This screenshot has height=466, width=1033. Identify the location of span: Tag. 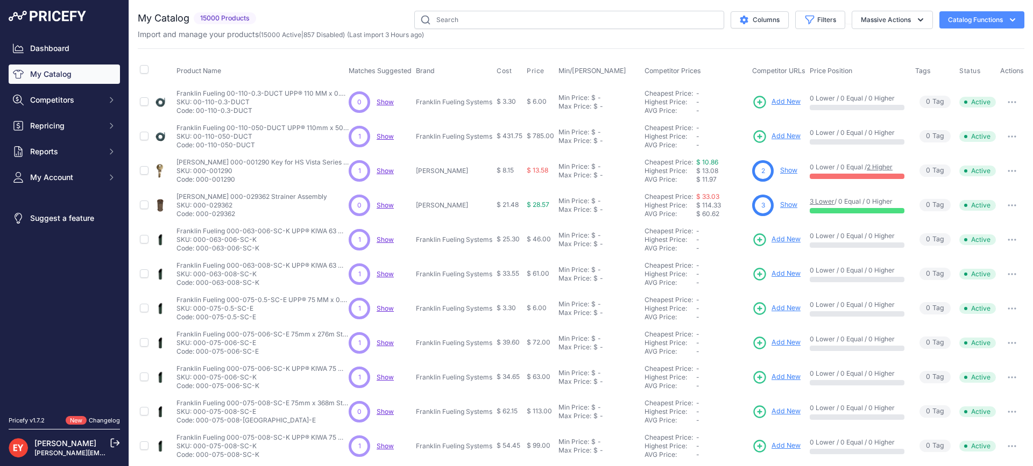
(935, 308).